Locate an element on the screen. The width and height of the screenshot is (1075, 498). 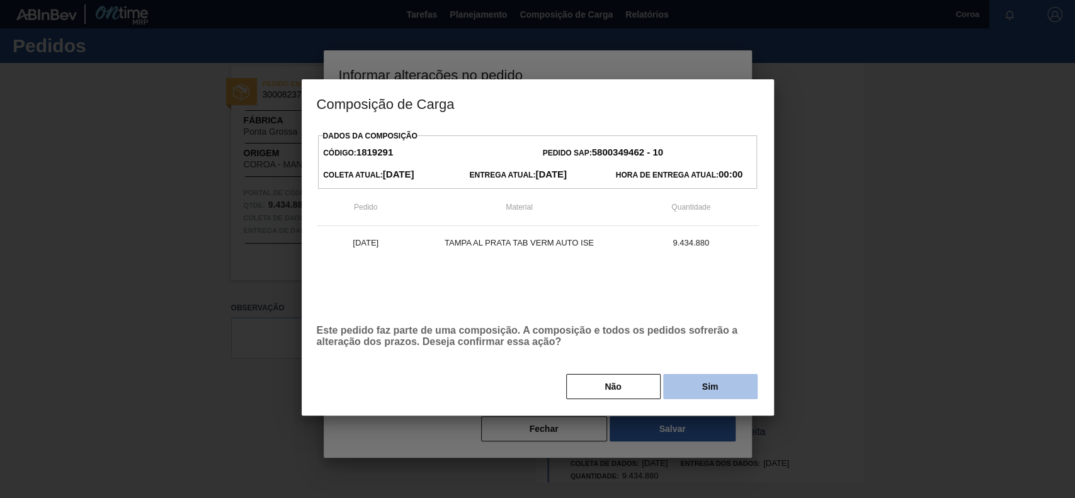
font: Quantidade is located at coordinates (691, 207).